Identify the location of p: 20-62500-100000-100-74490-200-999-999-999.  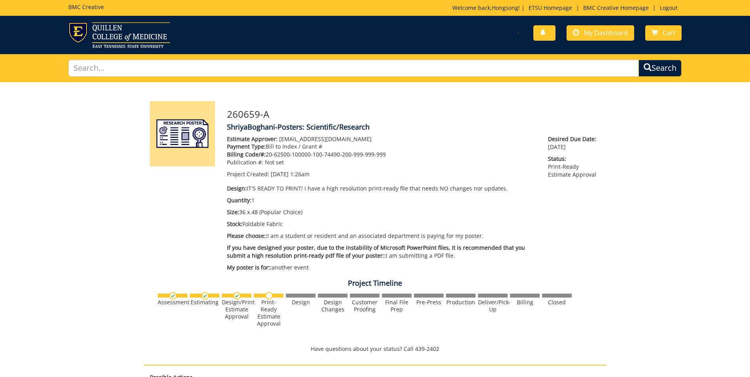
(381, 155).